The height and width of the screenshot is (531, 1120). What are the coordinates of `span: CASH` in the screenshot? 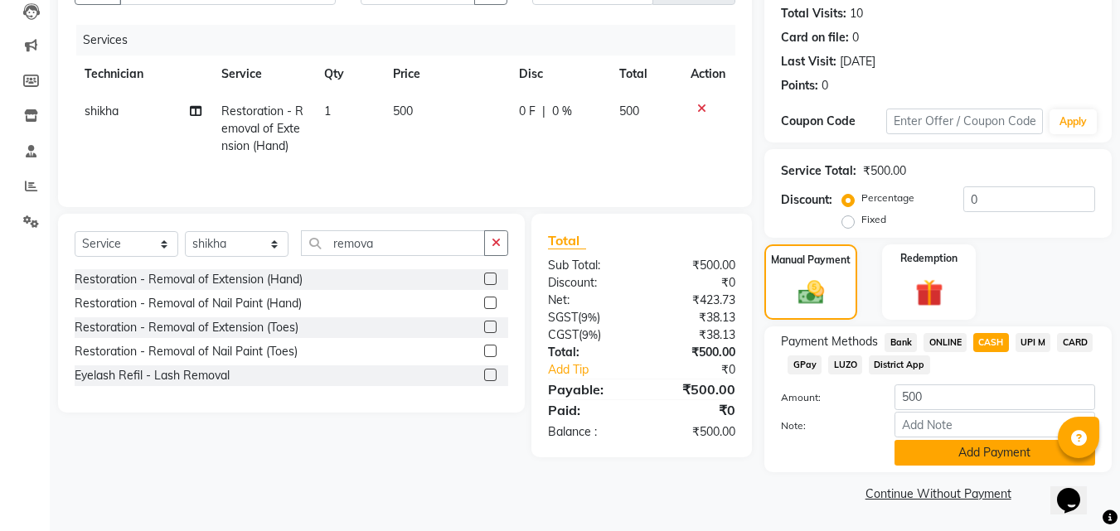 It's located at (991, 342).